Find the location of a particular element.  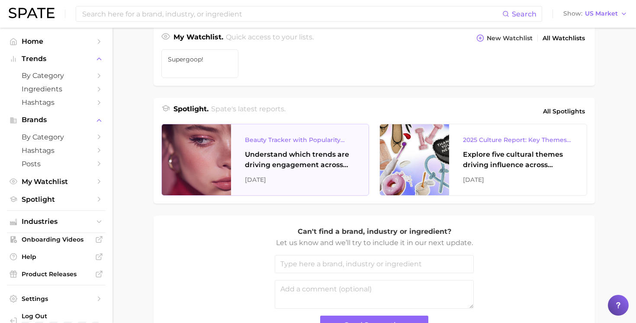

h2: Quick access to your lists. is located at coordinates (270, 38).